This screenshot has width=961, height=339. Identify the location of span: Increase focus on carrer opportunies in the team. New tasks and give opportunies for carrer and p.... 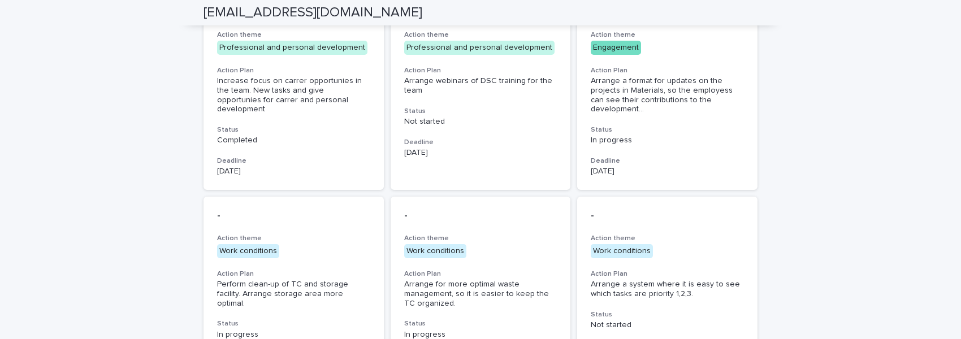
(290, 95).